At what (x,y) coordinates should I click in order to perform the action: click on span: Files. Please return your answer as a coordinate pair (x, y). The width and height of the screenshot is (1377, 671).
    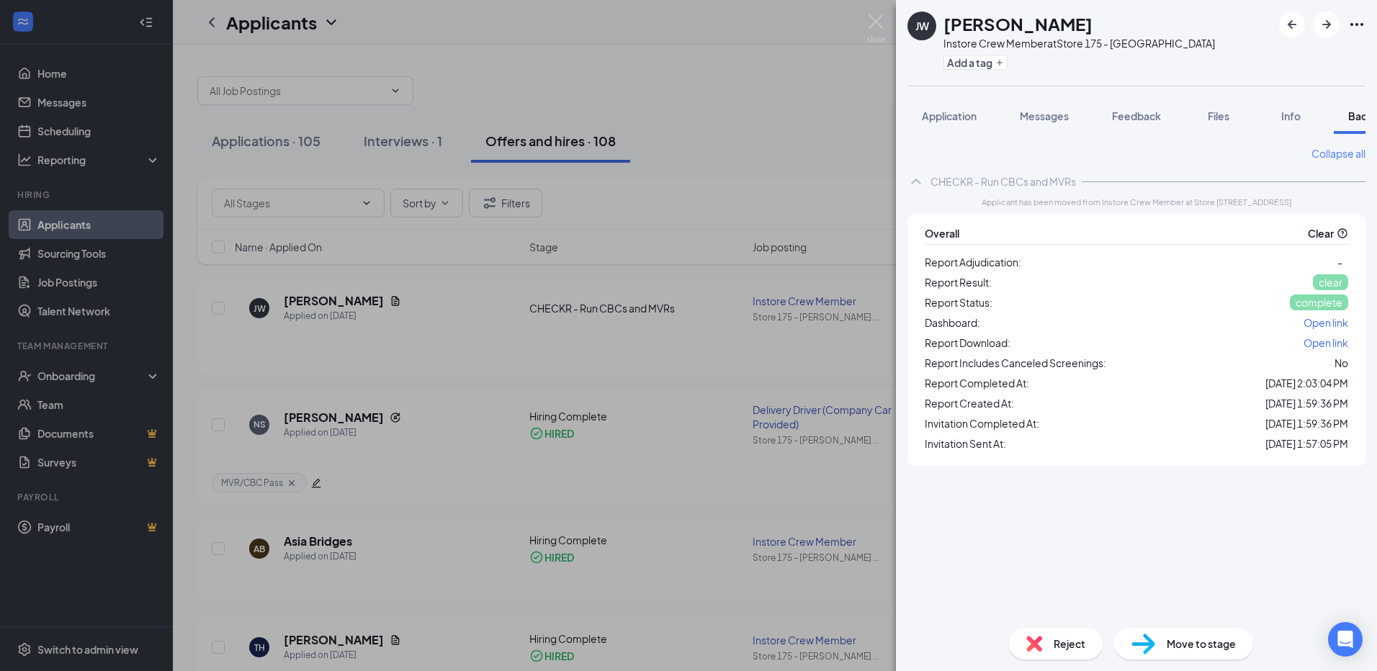
    Looking at the image, I should click on (1218, 116).